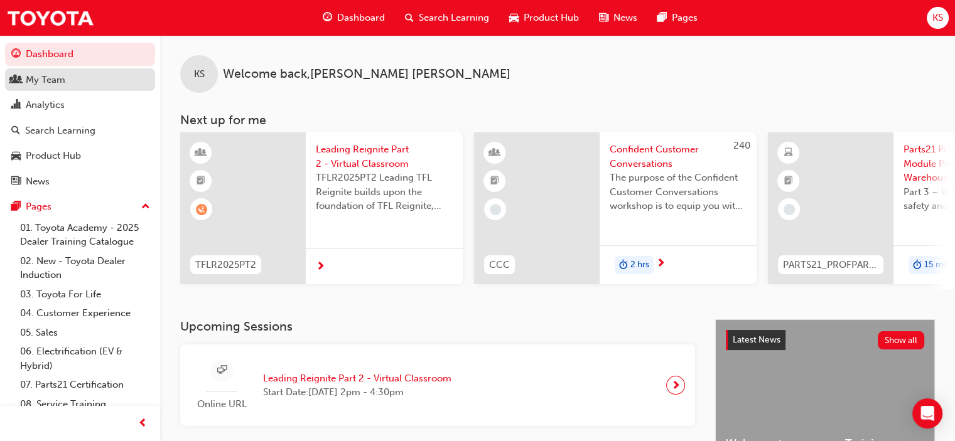 The image size is (955, 441). What do you see at coordinates (202, 210) in the screenshot?
I see `span: learningRecordVerb_WAITLIST-icon` at bounding box center [202, 210].